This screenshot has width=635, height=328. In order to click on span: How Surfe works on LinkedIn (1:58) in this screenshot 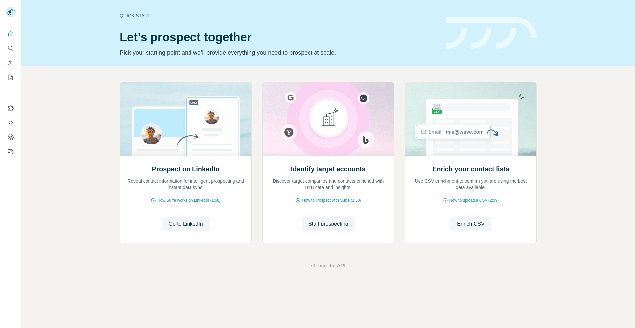, I will do `click(189, 200)`.